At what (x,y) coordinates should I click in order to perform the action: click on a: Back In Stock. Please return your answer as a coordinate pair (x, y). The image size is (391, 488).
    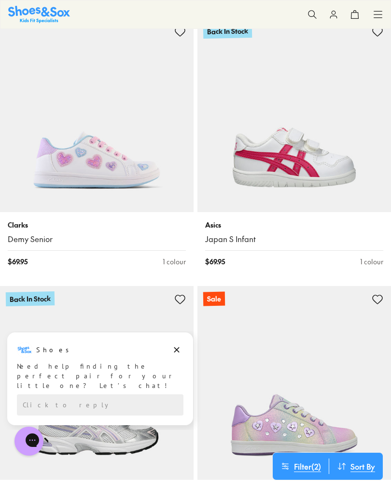
    Looking at the image, I should click on (294, 115).